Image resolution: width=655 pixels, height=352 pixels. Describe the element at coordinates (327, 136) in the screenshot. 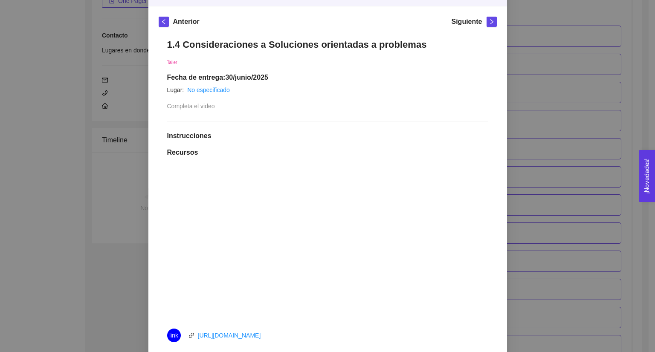

I see `h1: Instrucciones` at that location.